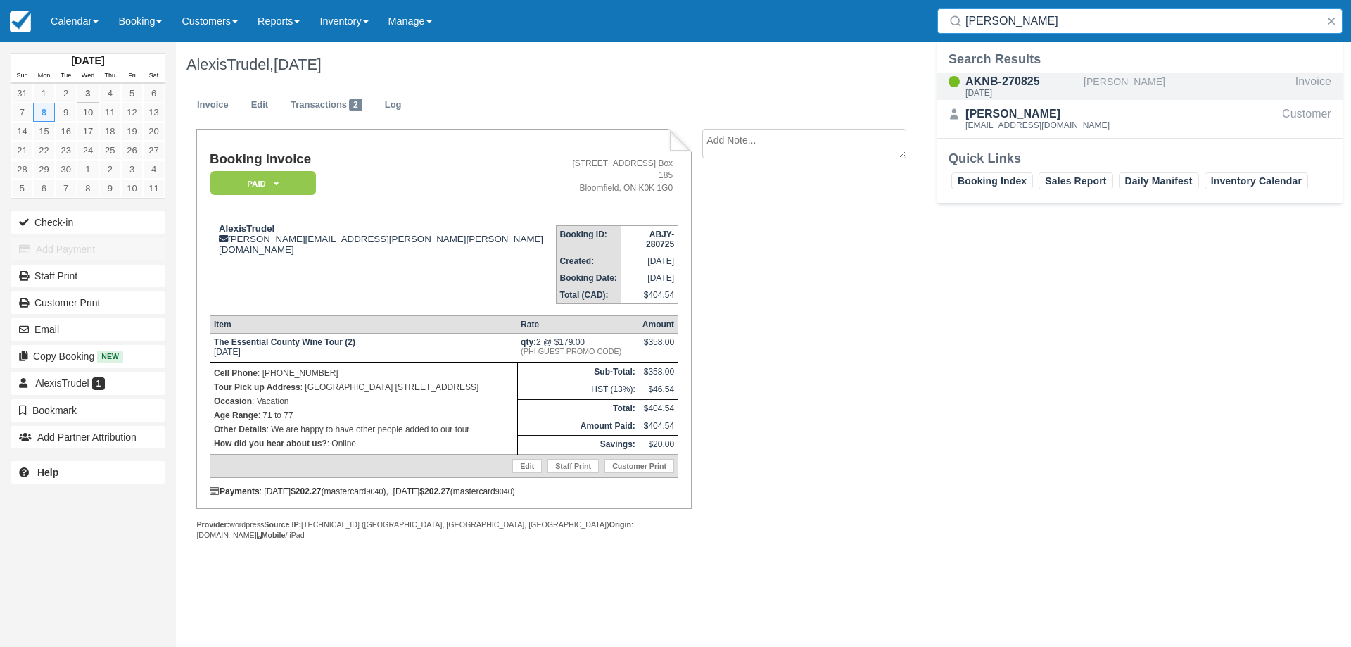 This screenshot has width=1351, height=647. Describe the element at coordinates (364, 429) in the screenshot. I see `p: : We are happy to have other people added to our tour` at that location.